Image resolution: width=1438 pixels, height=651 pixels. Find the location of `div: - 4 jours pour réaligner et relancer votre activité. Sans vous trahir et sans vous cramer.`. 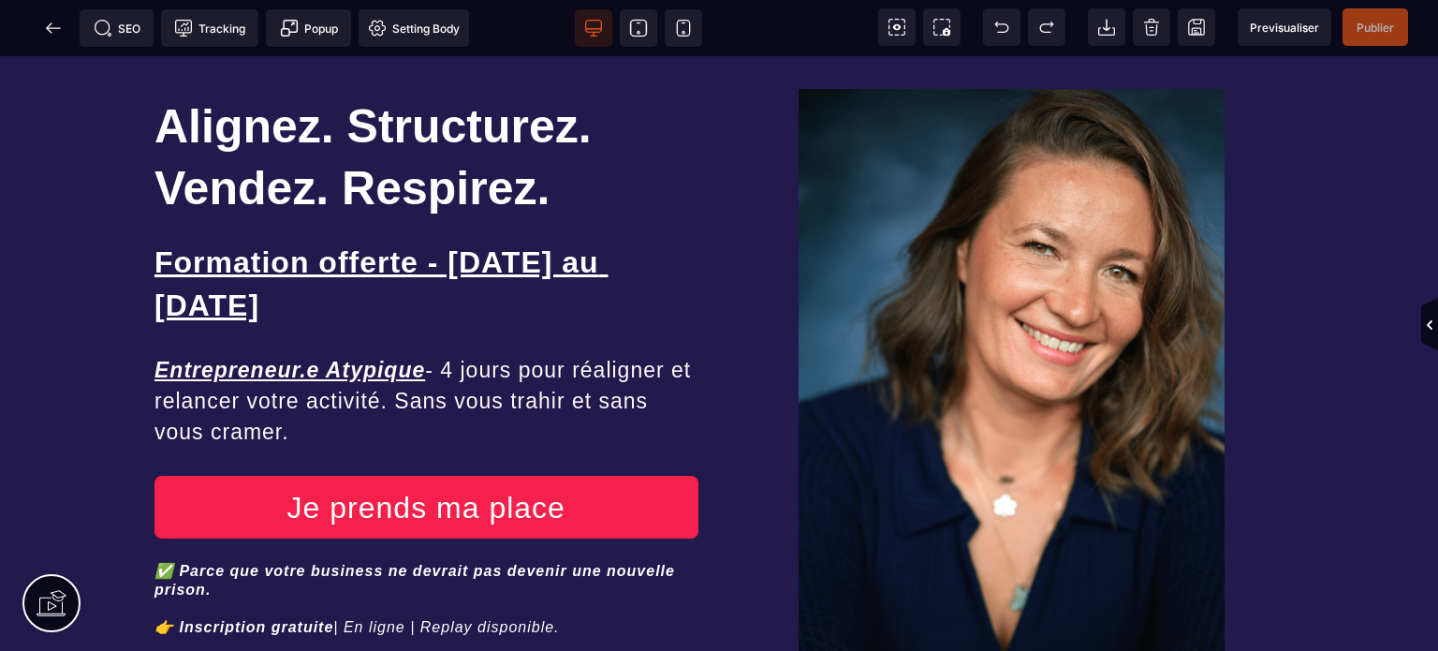

div: - 4 jours pour réaligner et relancer votre activité. Sans vous trahir et sans vous cramer. is located at coordinates (426, 345).